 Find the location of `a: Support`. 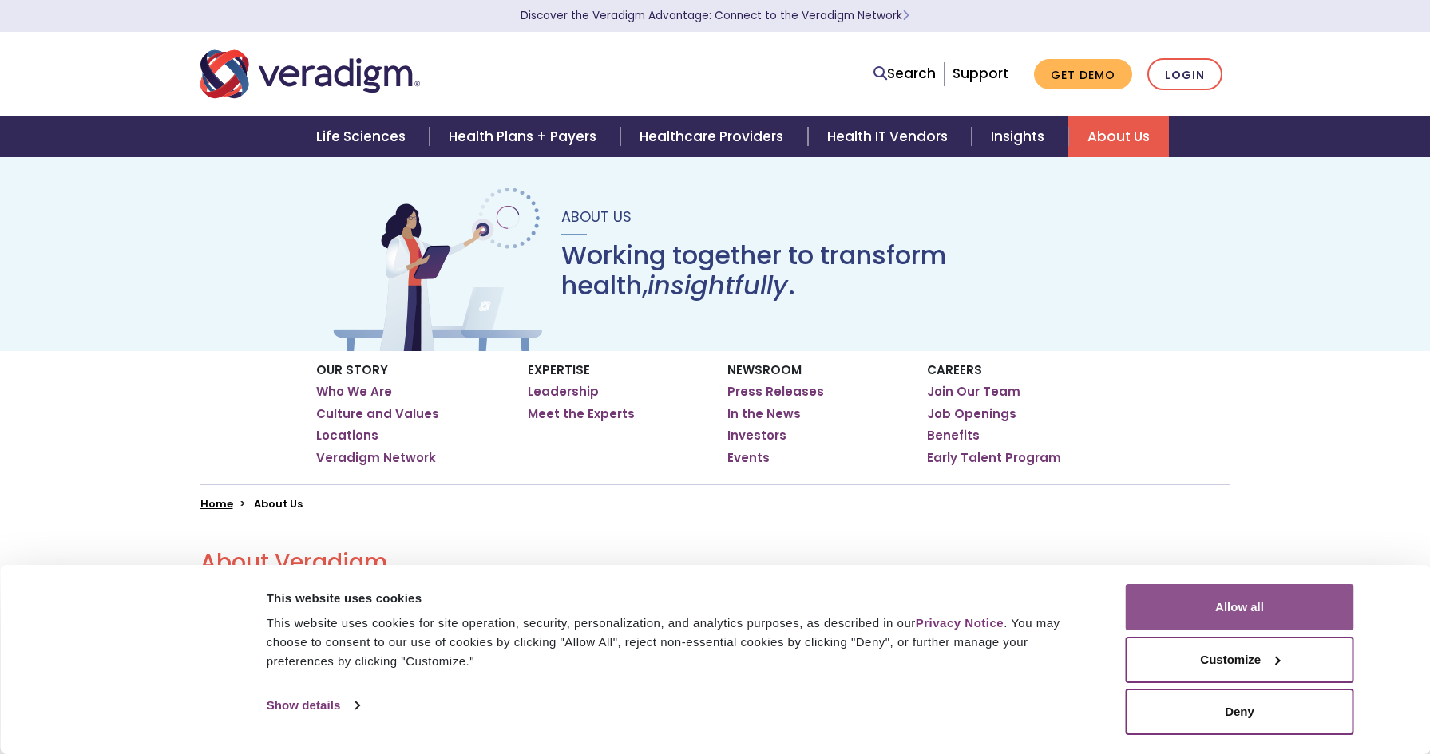

a: Support is located at coordinates (980, 73).